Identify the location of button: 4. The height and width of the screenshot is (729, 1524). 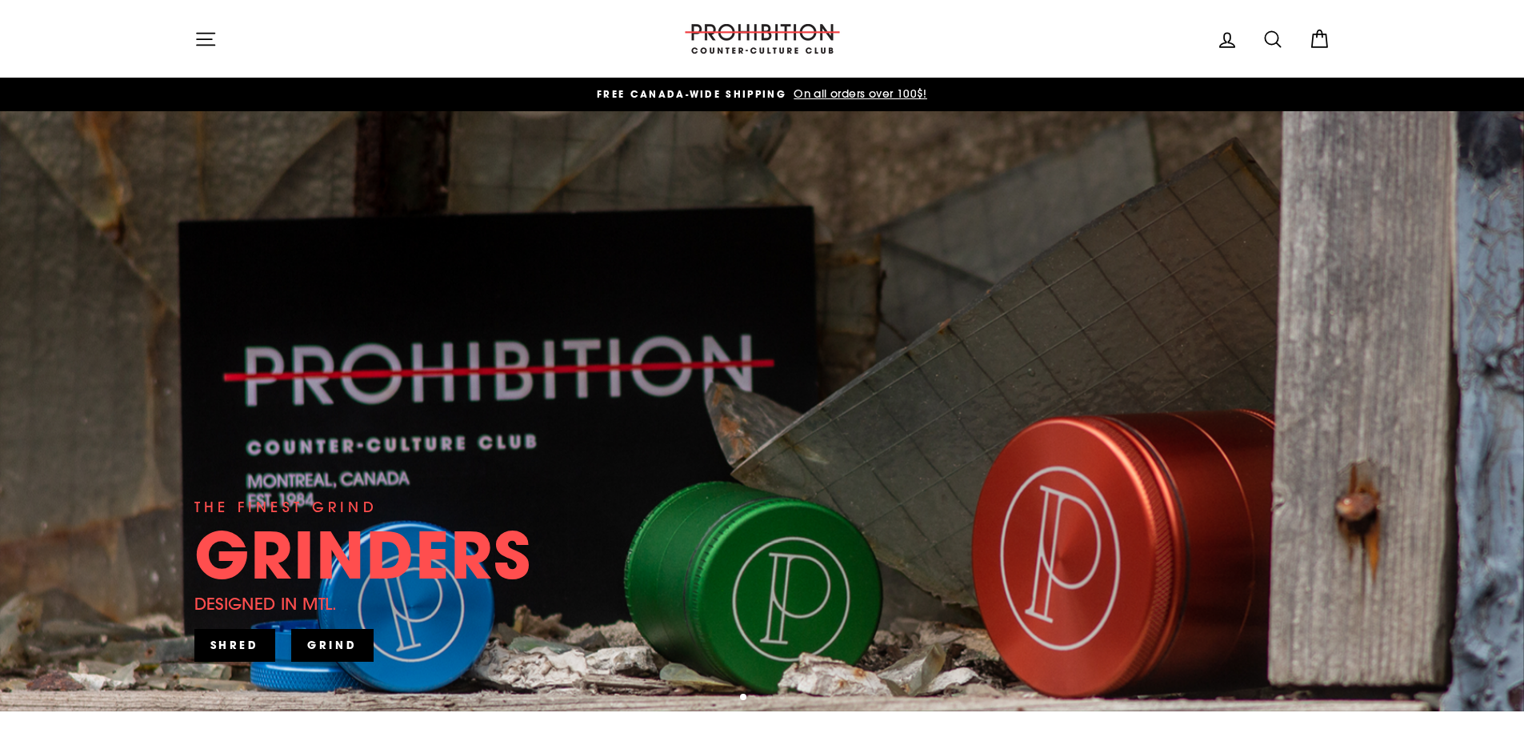
(784, 698).